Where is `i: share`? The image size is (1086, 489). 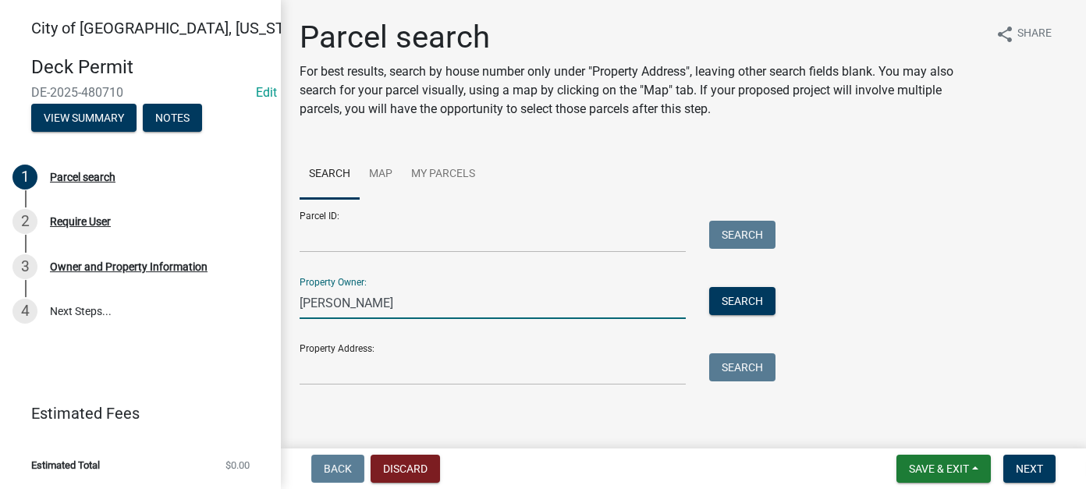 i: share is located at coordinates (1005, 34).